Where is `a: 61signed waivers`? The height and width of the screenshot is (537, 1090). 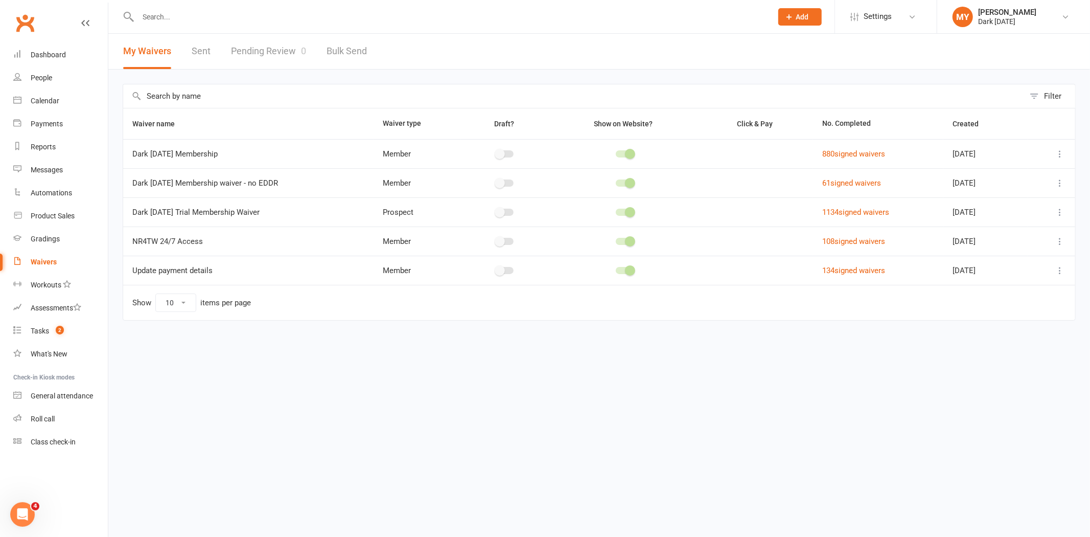 a: 61signed waivers is located at coordinates (852, 183).